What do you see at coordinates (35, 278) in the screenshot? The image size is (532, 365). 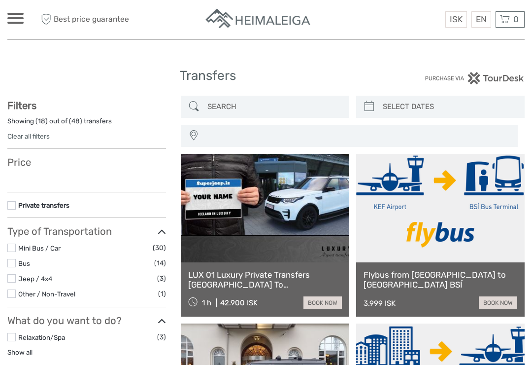 I see `a: Jeep / 4x4` at bounding box center [35, 278].